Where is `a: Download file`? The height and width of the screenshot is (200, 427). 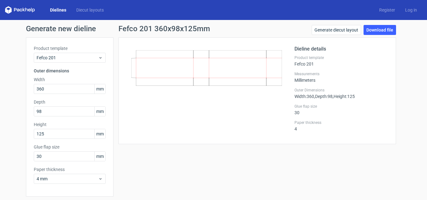 a: Download file is located at coordinates (380, 30).